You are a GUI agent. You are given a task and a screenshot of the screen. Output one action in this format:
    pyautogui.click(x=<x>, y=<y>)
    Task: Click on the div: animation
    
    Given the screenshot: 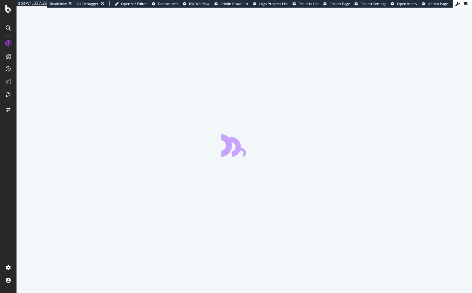 What is the action you would take?
    pyautogui.click(x=244, y=146)
    